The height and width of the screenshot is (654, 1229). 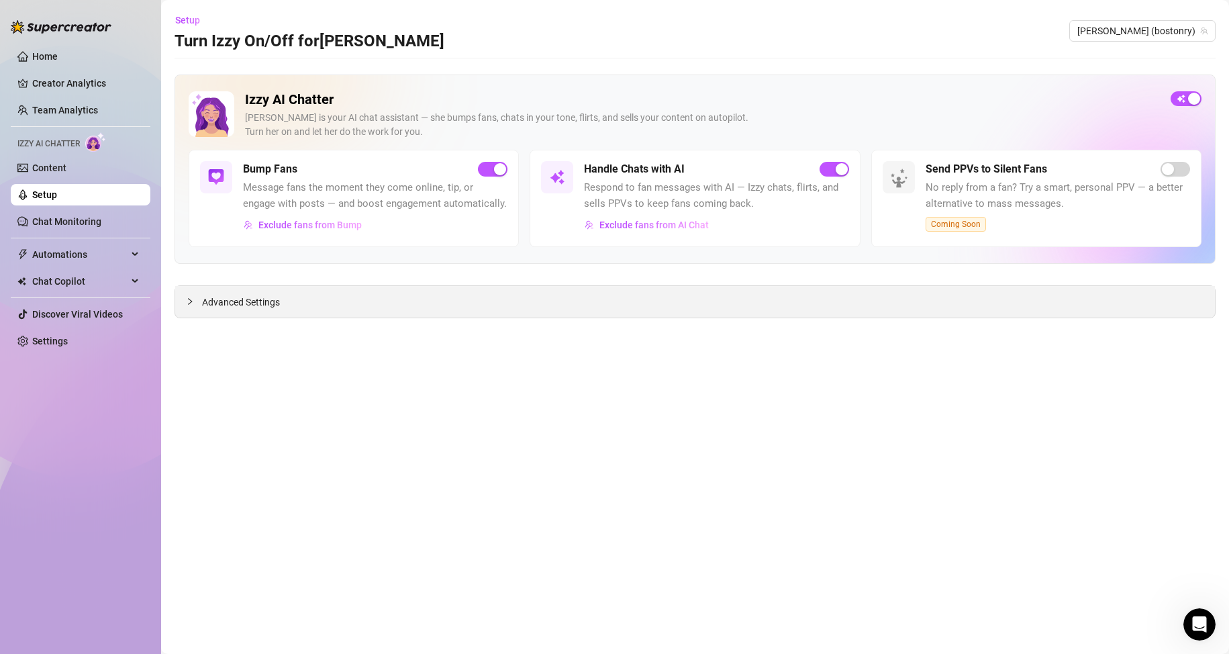 I want to click on span: No reply from a fan? Try a smart, personal PPV — a better alternative to mass messages., so click(x=1058, y=195).